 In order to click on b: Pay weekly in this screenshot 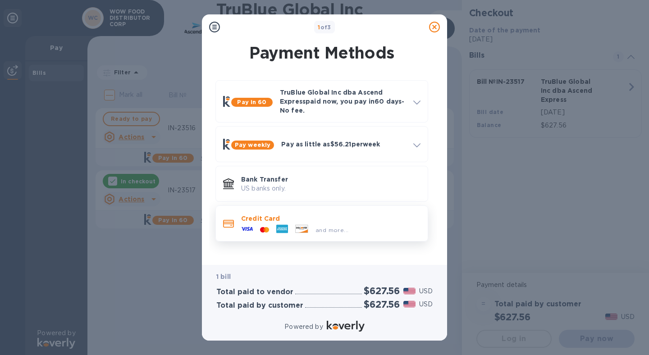, I will do `click(252, 145)`.